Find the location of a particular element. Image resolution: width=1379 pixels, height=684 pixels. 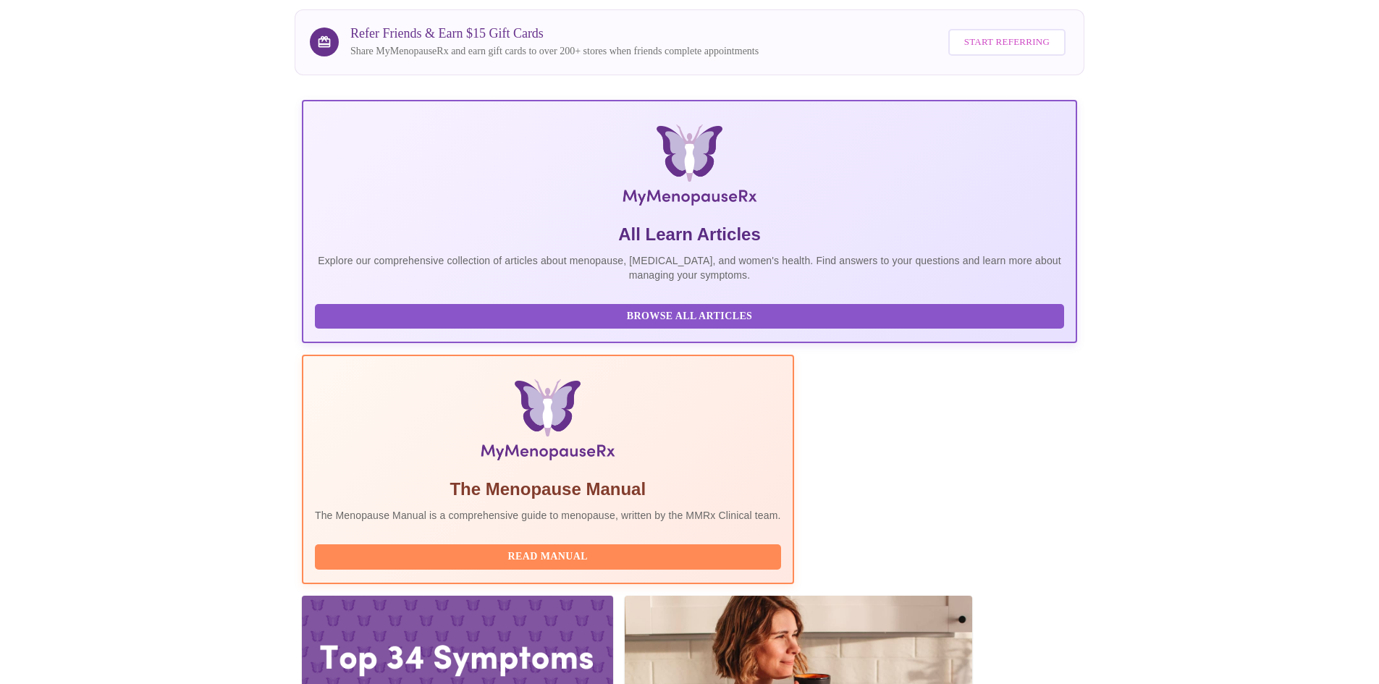

a: Read Manual is located at coordinates (549, 555).